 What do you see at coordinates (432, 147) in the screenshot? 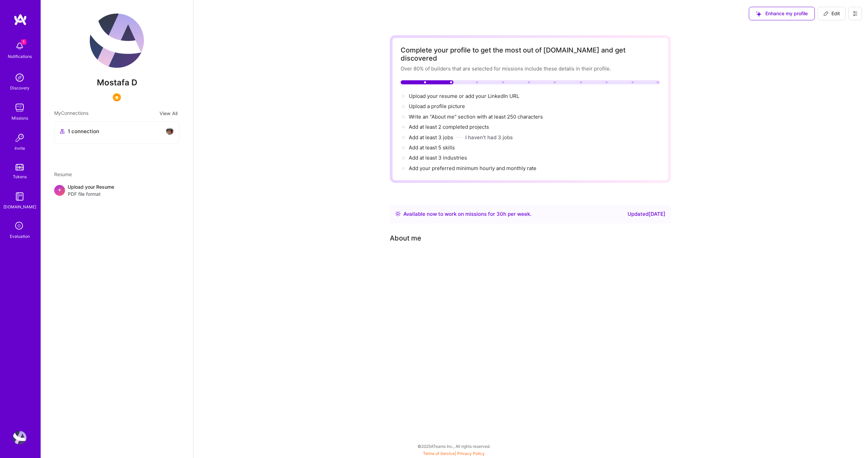
I see `span: Add at least 5 skills` at bounding box center [432, 147].